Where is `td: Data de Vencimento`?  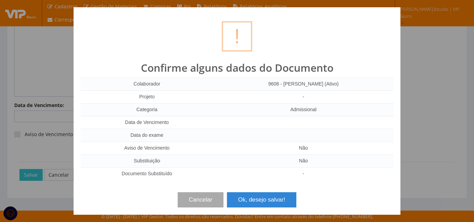 td: Data de Vencimento is located at coordinates (147, 122).